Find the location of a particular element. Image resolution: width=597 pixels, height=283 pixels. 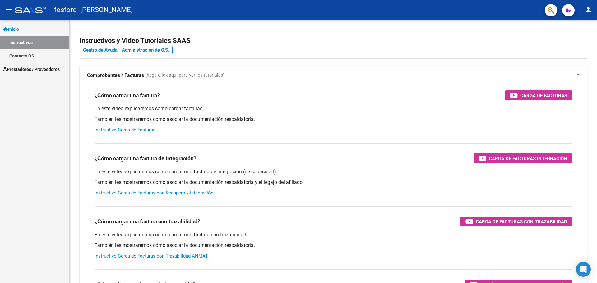

h3: ¿Cómo cargar una factura de integración? is located at coordinates (146, 159).